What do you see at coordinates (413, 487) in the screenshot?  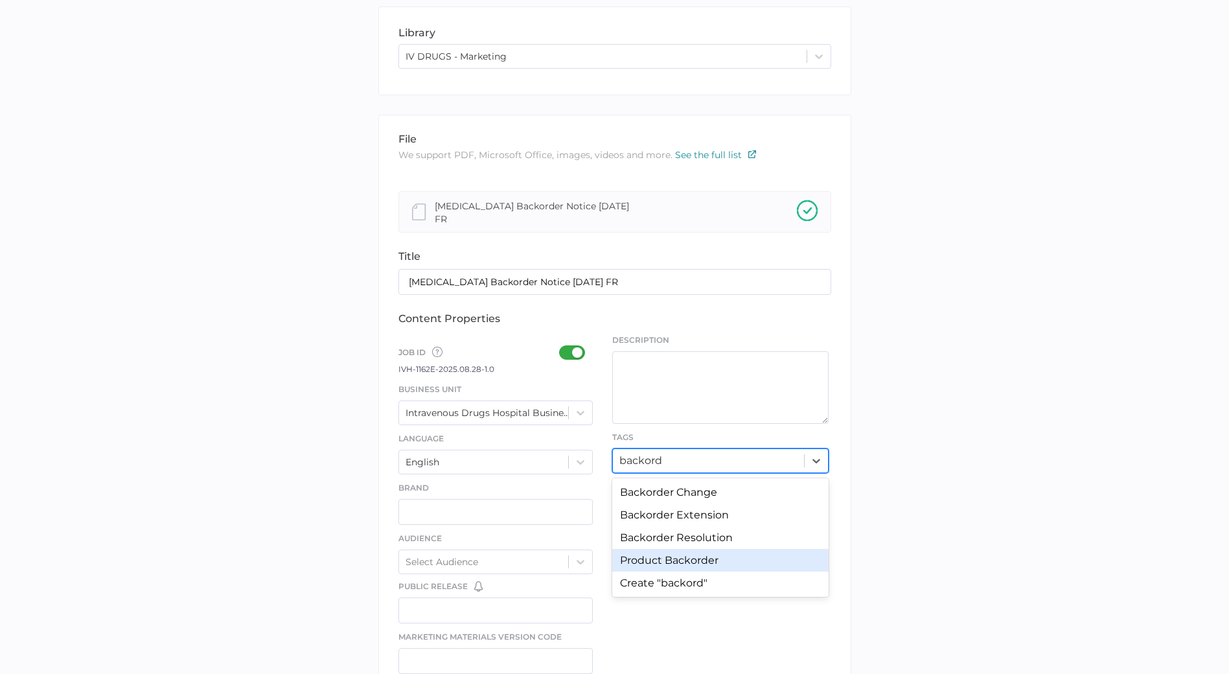 I see `span: Brand` at bounding box center [413, 487].